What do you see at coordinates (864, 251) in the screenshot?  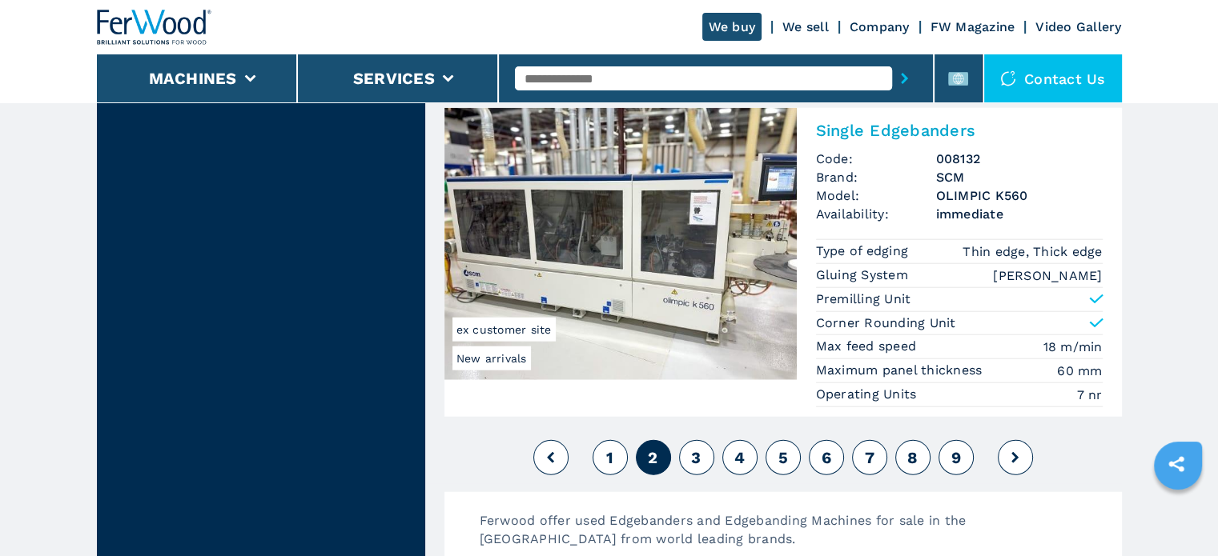 I see `p: Type of edging` at bounding box center [864, 251].